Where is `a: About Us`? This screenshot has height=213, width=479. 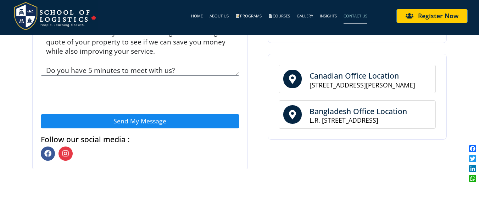 a: About Us is located at coordinates (219, 16).